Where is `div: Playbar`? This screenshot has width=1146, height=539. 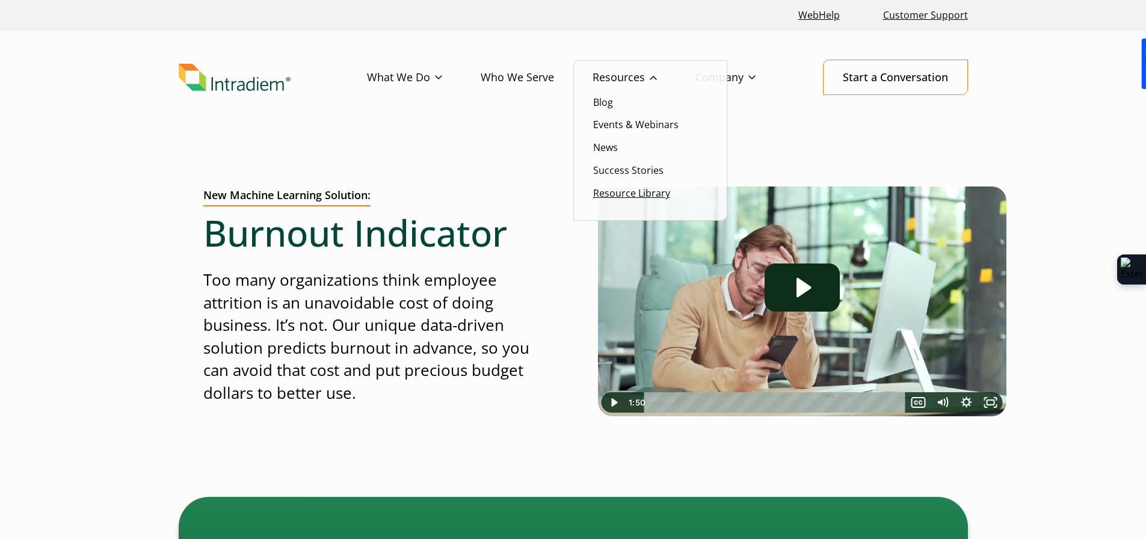 div: Playbar is located at coordinates (776, 402).